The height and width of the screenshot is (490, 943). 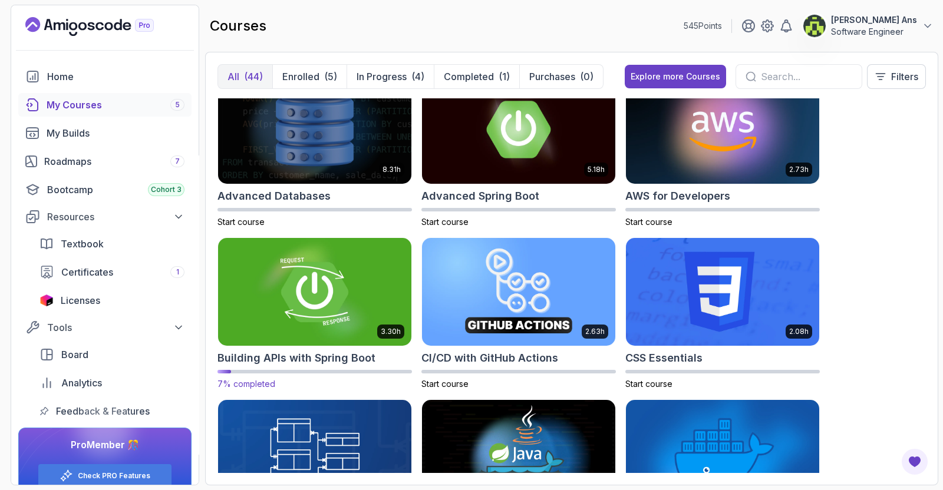 I want to click on button: Enrolled(5), so click(x=309, y=77).